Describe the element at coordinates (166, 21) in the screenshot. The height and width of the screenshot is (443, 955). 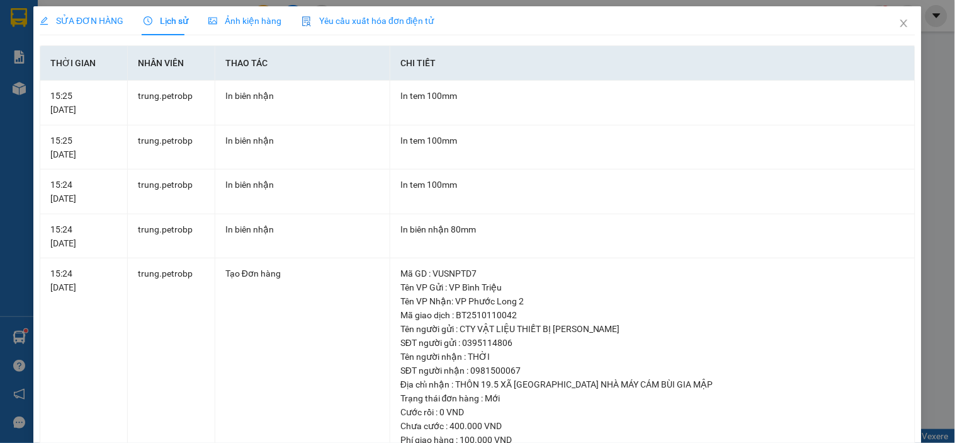
I see `span: Lịch sử` at that location.